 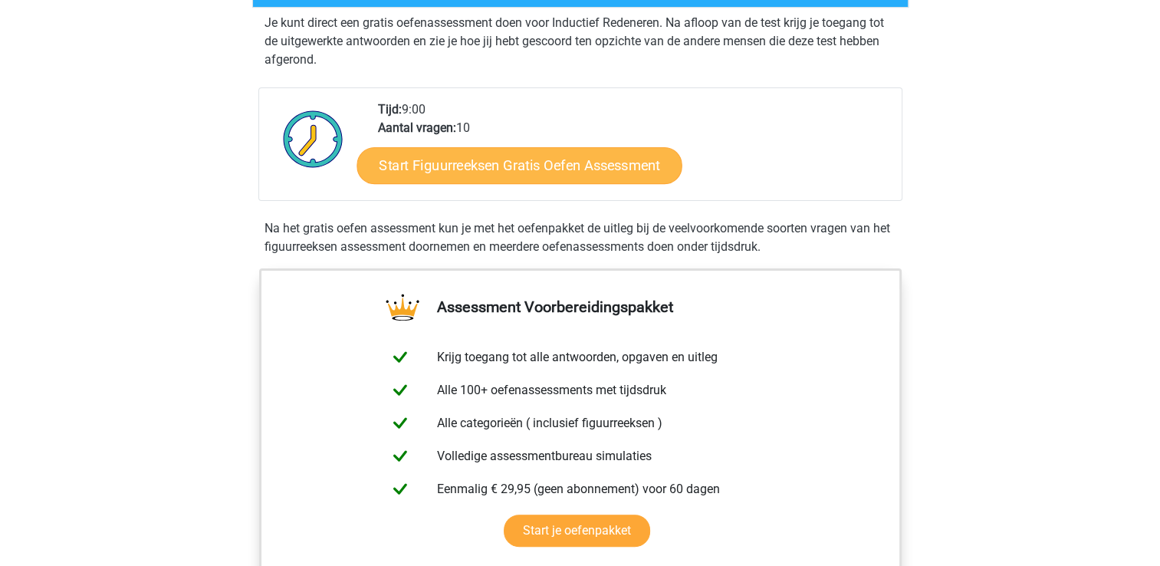 What do you see at coordinates (390, 109) in the screenshot?
I see `b: Tijd:` at bounding box center [390, 109].